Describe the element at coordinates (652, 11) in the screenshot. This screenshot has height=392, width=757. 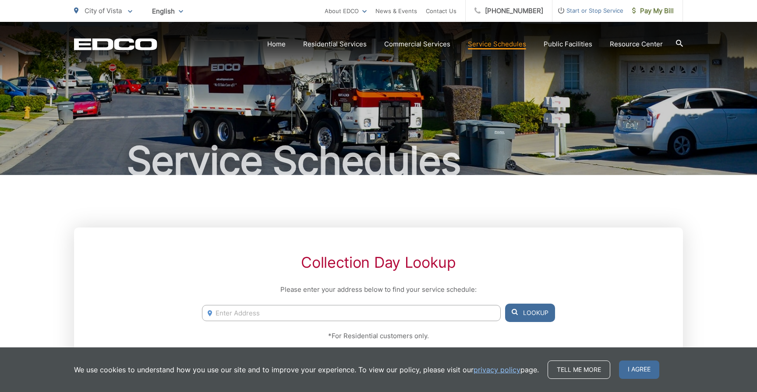
I see `span: Pay My Bill` at that location.